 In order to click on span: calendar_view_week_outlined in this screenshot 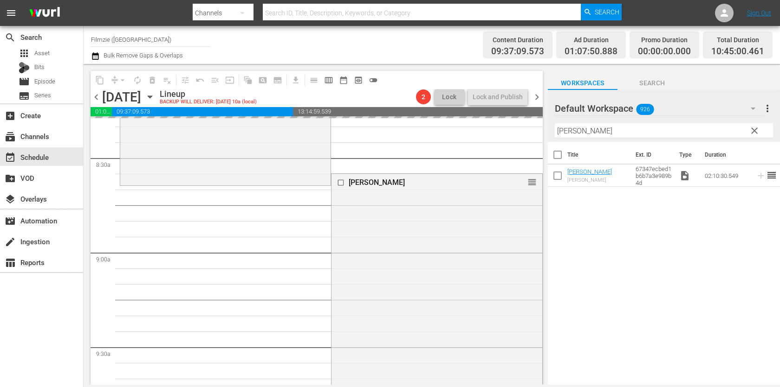, I will do `click(329, 80)`.